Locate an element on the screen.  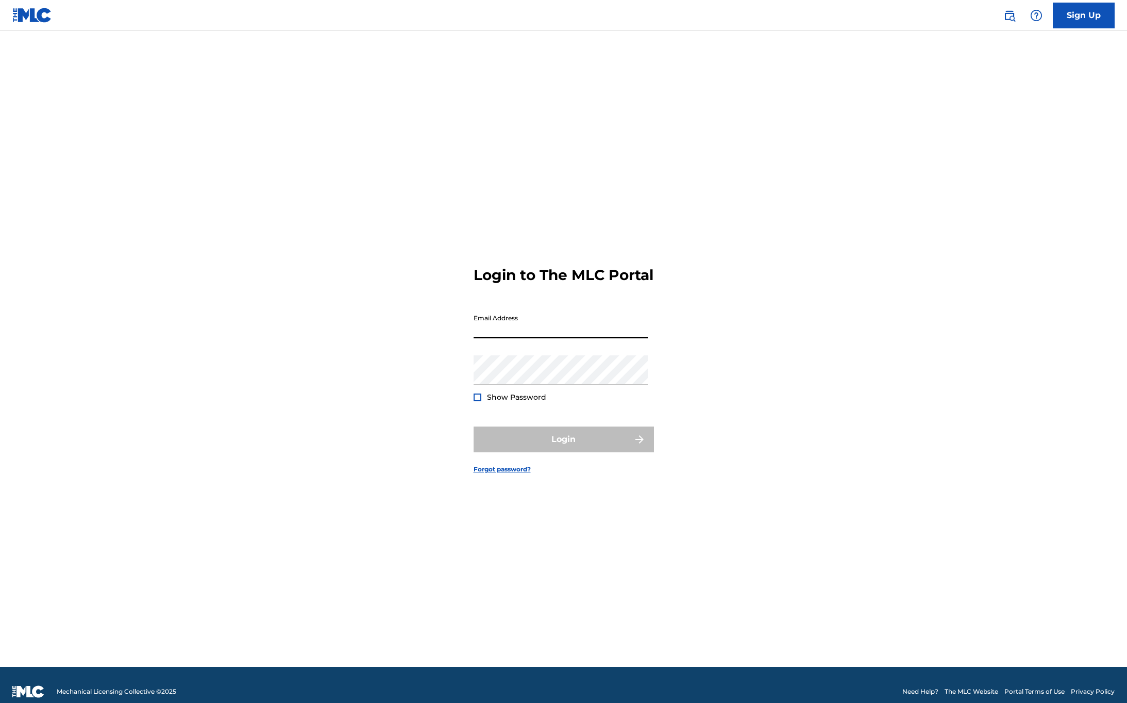
img: search is located at coordinates (1010, 15).